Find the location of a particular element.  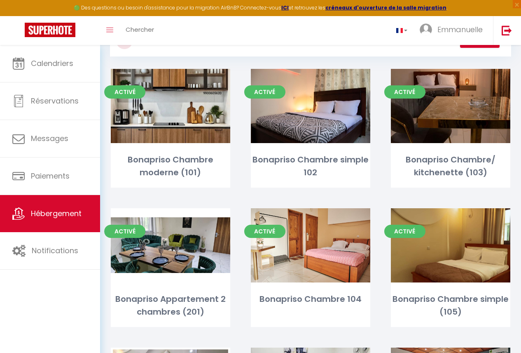

div: Bonapriso Chambre moderne (101) is located at coordinates (171, 166).